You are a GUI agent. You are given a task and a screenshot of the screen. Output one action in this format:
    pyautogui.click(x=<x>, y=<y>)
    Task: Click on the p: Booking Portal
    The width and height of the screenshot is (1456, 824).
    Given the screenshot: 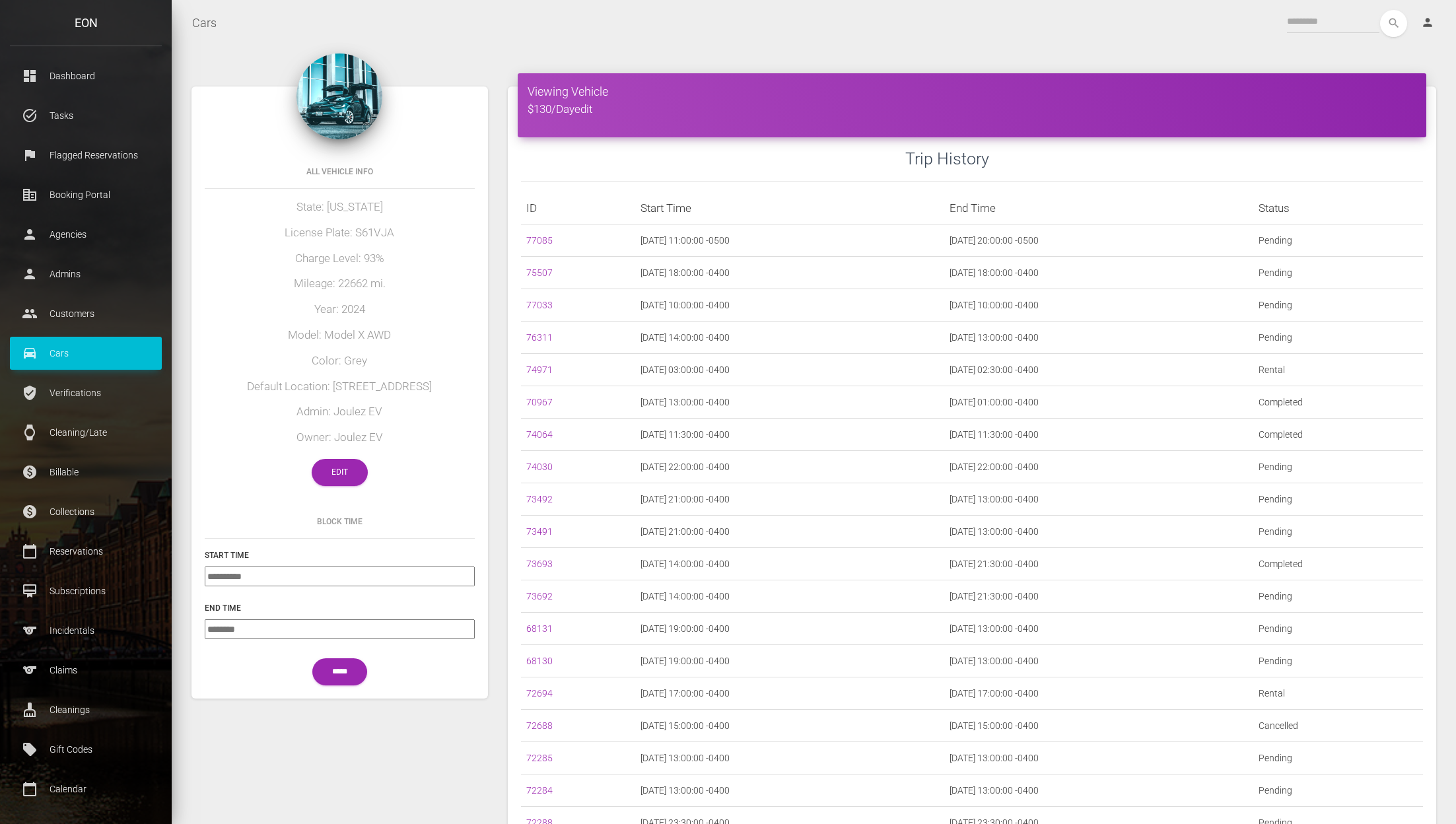 What is the action you would take?
    pyautogui.click(x=86, y=195)
    